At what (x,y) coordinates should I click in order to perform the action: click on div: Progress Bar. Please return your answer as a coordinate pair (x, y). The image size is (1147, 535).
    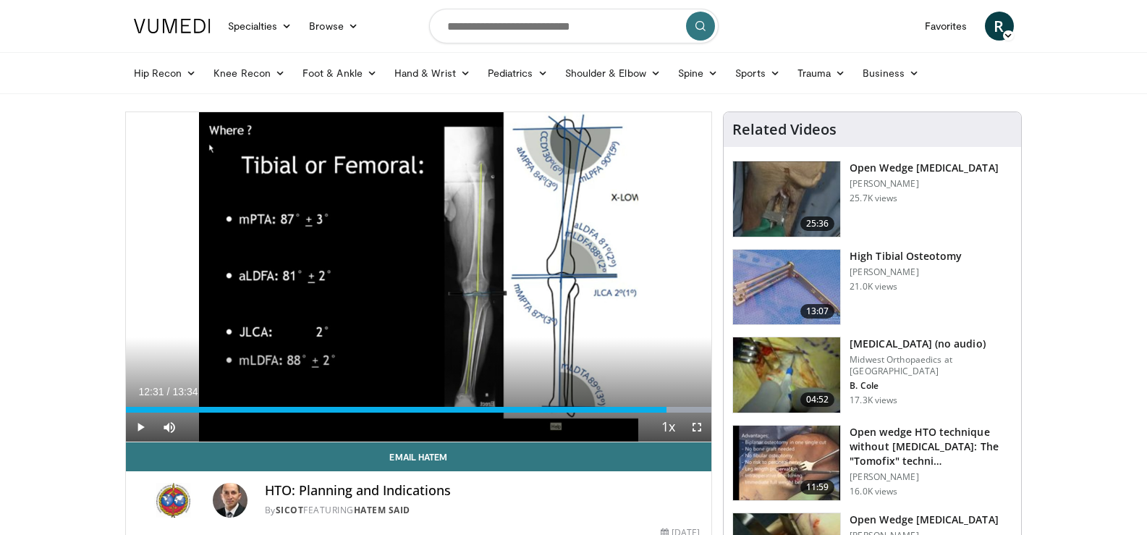
    Looking at the image, I should click on (419, 410).